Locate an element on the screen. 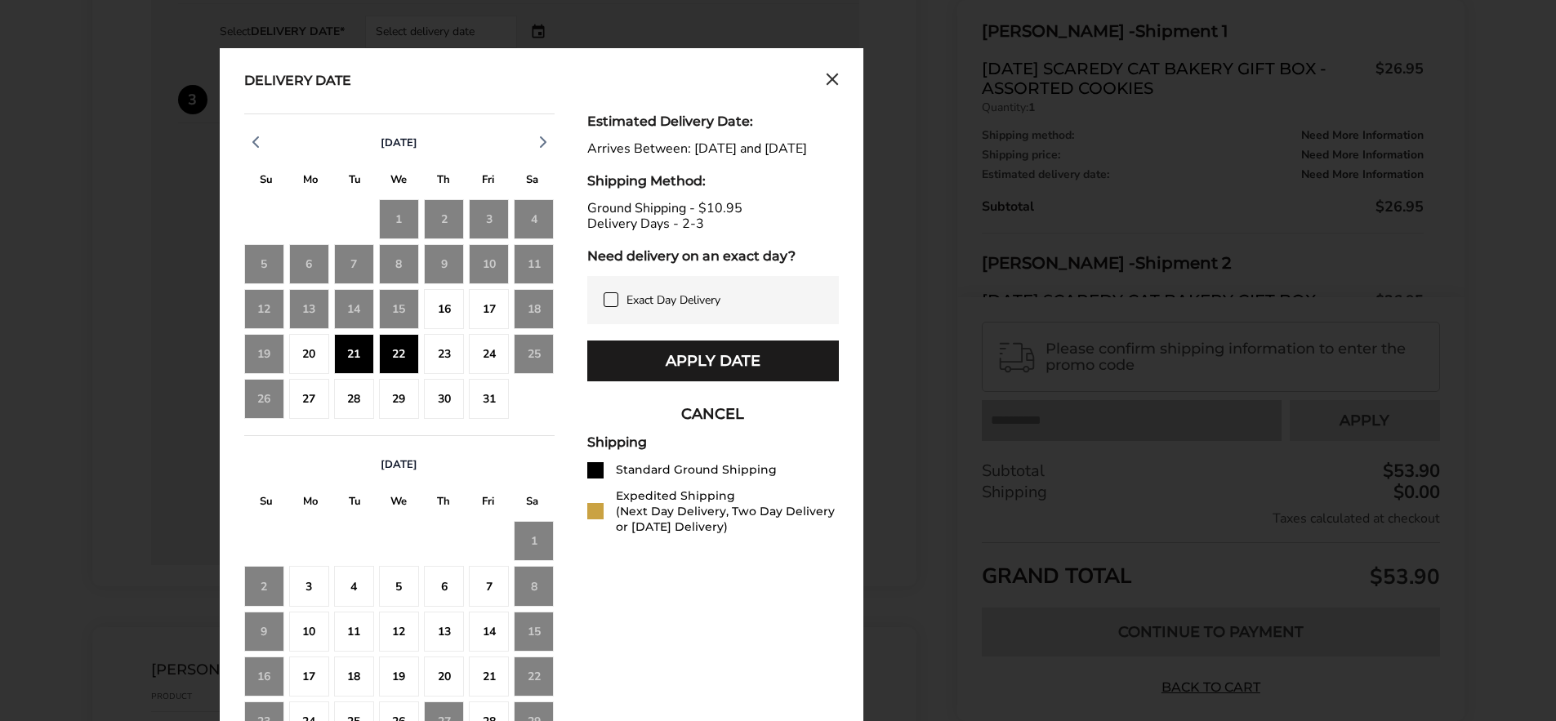 Image resolution: width=1556 pixels, height=721 pixels. div: Need delivery on an exact day? is located at coordinates (713, 256).